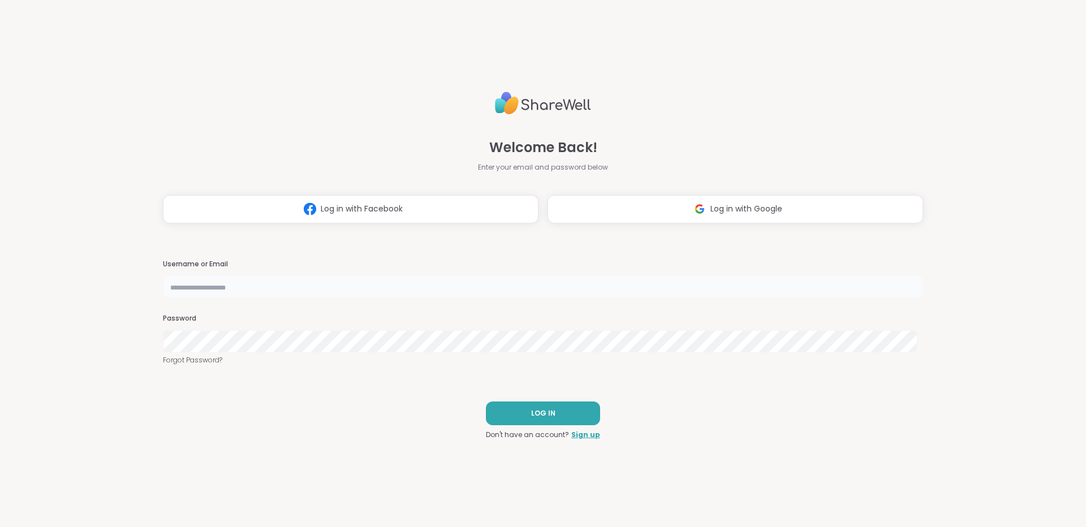 Image resolution: width=1086 pixels, height=527 pixels. Describe the element at coordinates (361, 209) in the screenshot. I see `span: Log in with Facebook` at that location.